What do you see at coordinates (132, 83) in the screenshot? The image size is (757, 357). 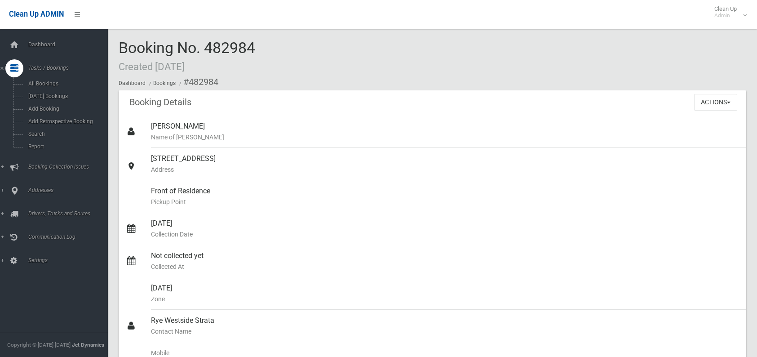 I see `a: Dashboard` at bounding box center [132, 83].